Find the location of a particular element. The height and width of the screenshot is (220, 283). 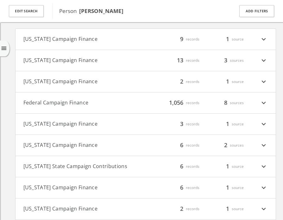

span: 13 is located at coordinates (180, 60).